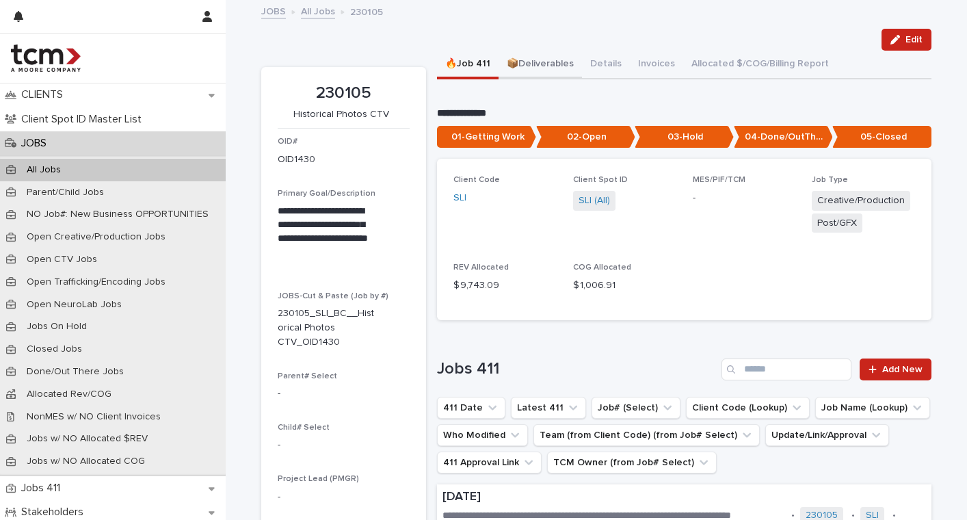 Image resolution: width=967 pixels, height=520 pixels. Describe the element at coordinates (477, 180) in the screenshot. I see `span: Client Code` at that location.